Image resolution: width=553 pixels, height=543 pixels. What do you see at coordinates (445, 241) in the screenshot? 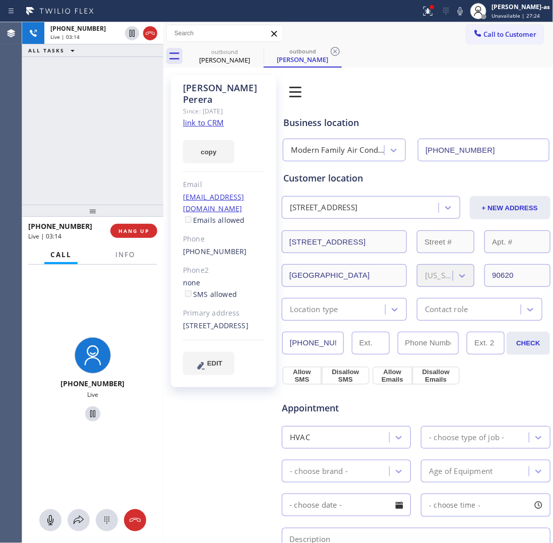
I see `input: Street #` at bounding box center [445, 241].